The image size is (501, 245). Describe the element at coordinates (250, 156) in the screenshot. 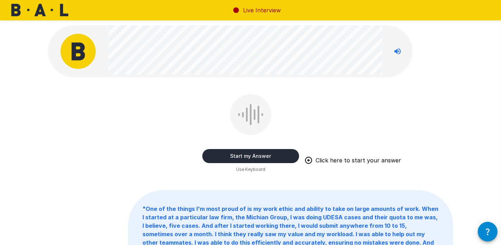

I see `button: Start my Answer` at that location.